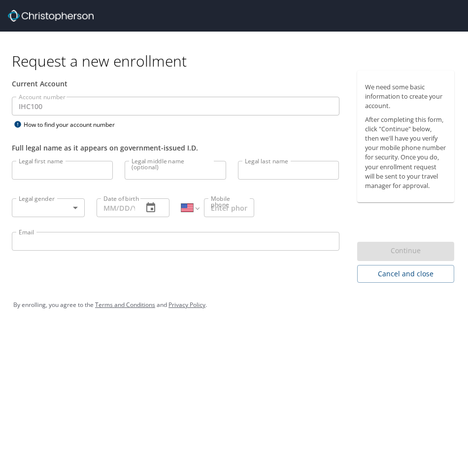 The image size is (468, 452). Describe the element at coordinates (187, 304) in the screenshot. I see `a: Privacy Policy` at that location.